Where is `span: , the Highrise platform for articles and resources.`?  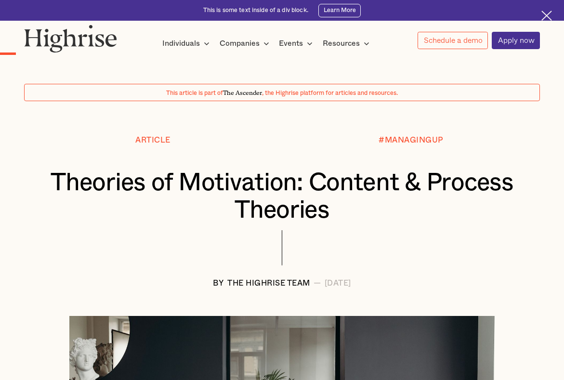 span: , the Highrise platform for articles and resources. is located at coordinates (330, 93).